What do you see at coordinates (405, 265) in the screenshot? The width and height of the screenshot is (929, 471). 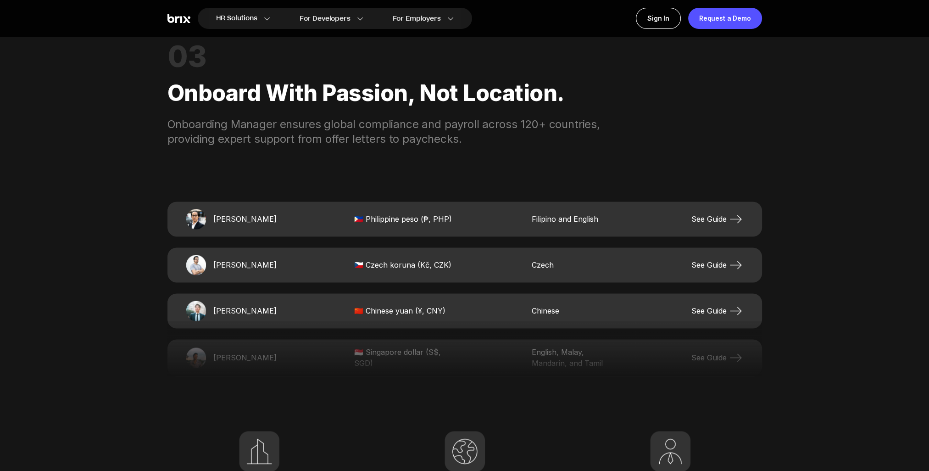 I see `span: 🇨🇿 Czech koruna (Kč, CZK)` at bounding box center [405, 265].